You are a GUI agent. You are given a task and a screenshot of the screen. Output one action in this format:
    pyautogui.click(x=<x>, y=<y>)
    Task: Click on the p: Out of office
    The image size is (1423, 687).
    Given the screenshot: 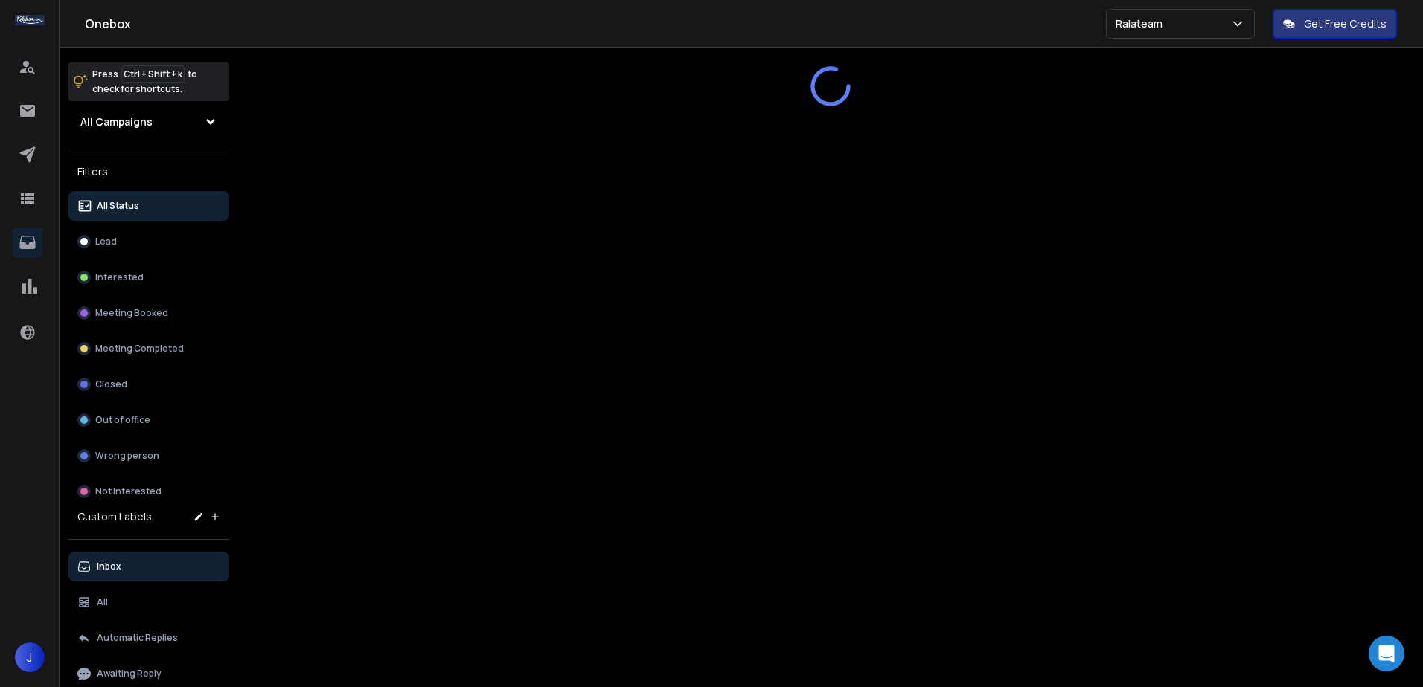 What is the action you would take?
    pyautogui.click(x=123, y=420)
    